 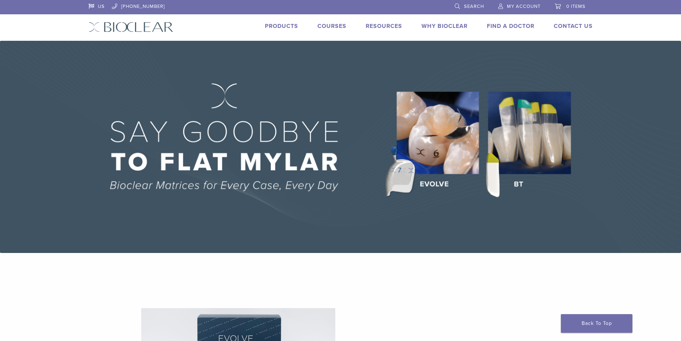 What do you see at coordinates (524, 6) in the screenshot?
I see `span: My Account` at bounding box center [524, 6].